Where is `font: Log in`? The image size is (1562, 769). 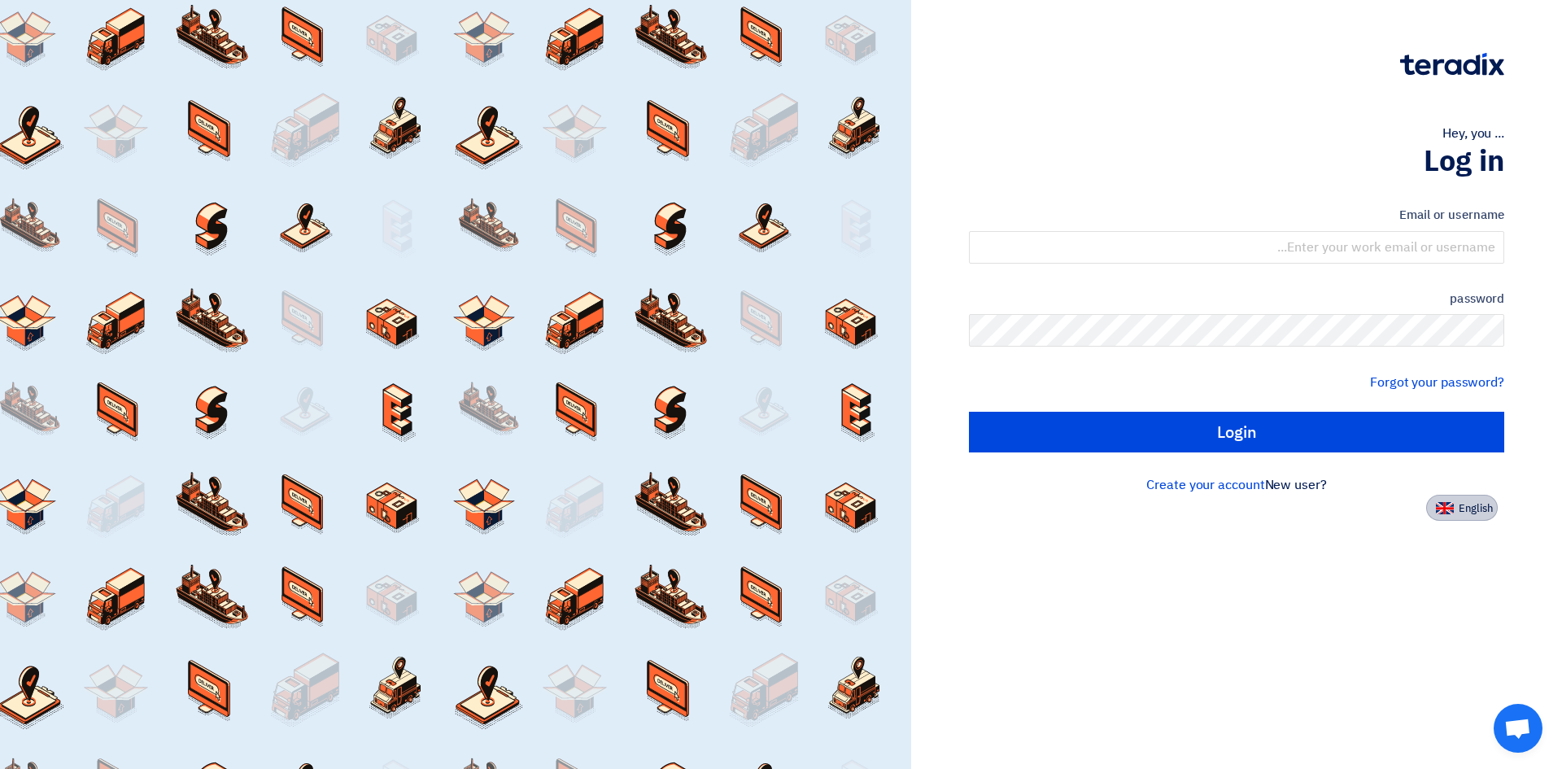 font: Log in is located at coordinates (1463, 161).